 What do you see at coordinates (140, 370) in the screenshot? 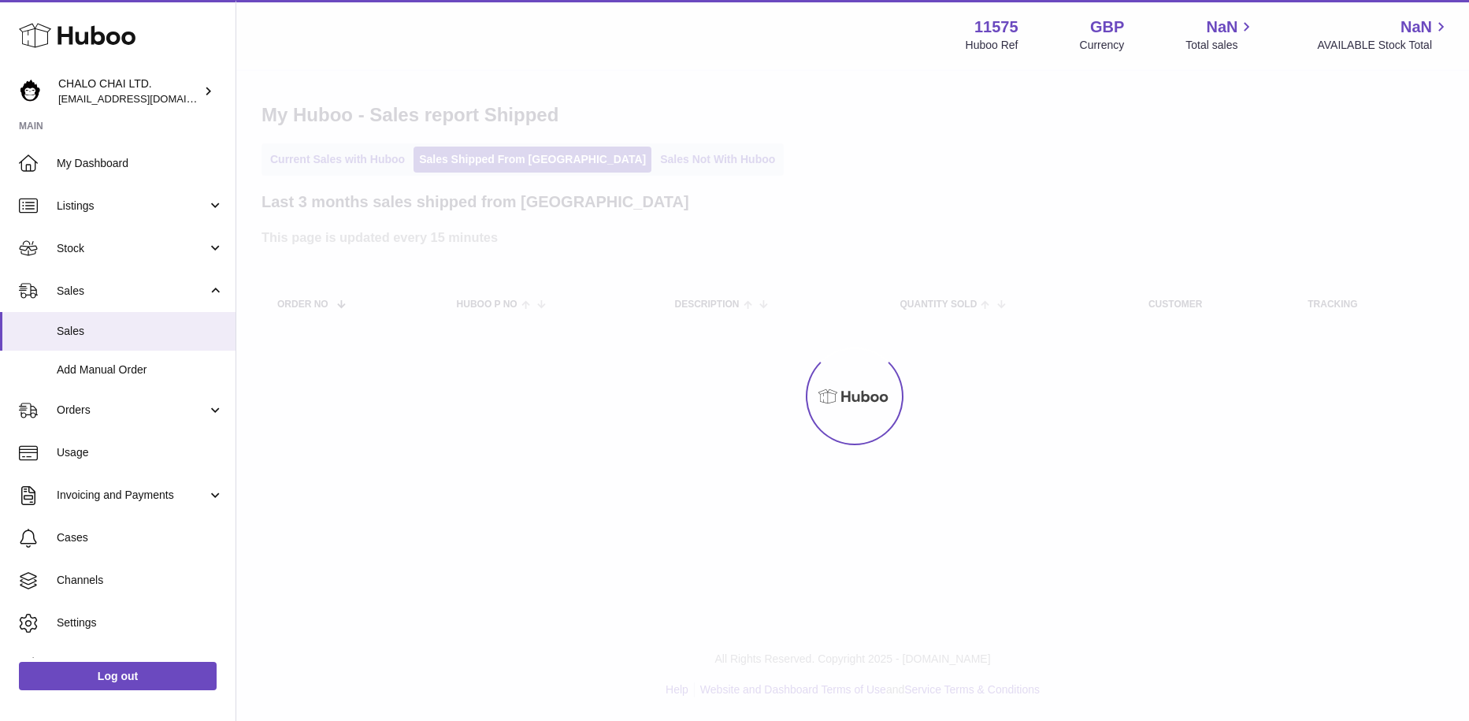
I see `span: Add Manual Order` at bounding box center [140, 370].